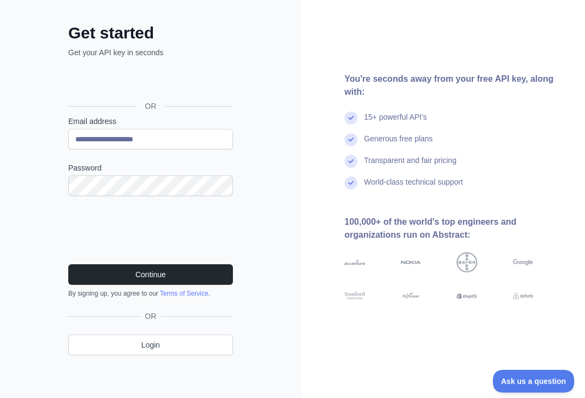  What do you see at coordinates (151, 121) in the screenshot?
I see `label: Email address` at bounding box center [151, 121].